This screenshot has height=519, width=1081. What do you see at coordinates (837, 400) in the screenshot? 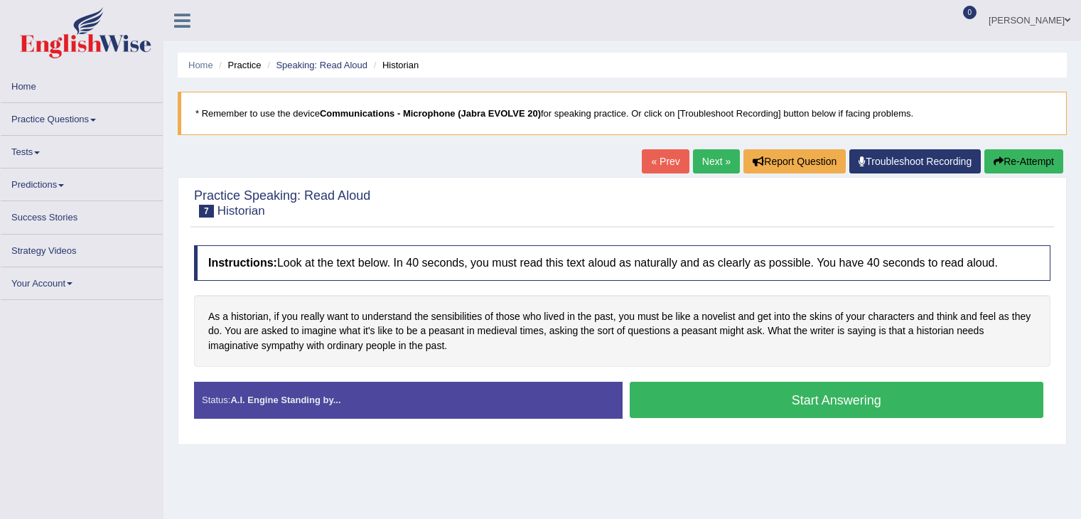
I see `button: Start Answering` at bounding box center [837, 400].